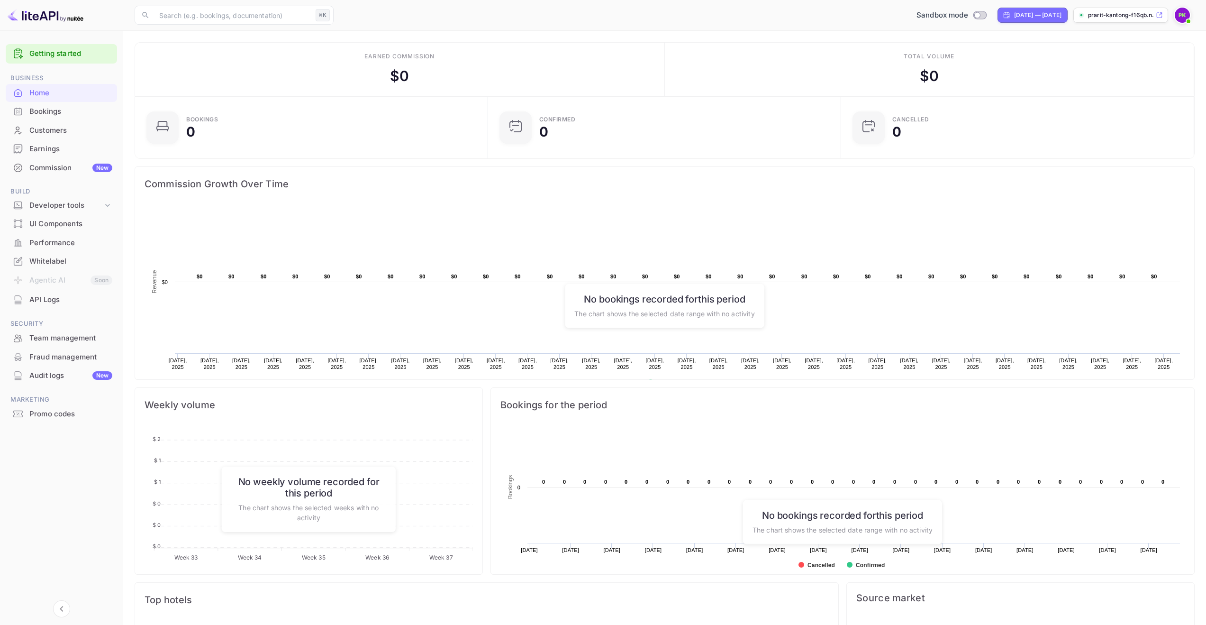 The width and height of the screenshot is (1206, 625). I want to click on div: Earned commission, so click(399, 56).